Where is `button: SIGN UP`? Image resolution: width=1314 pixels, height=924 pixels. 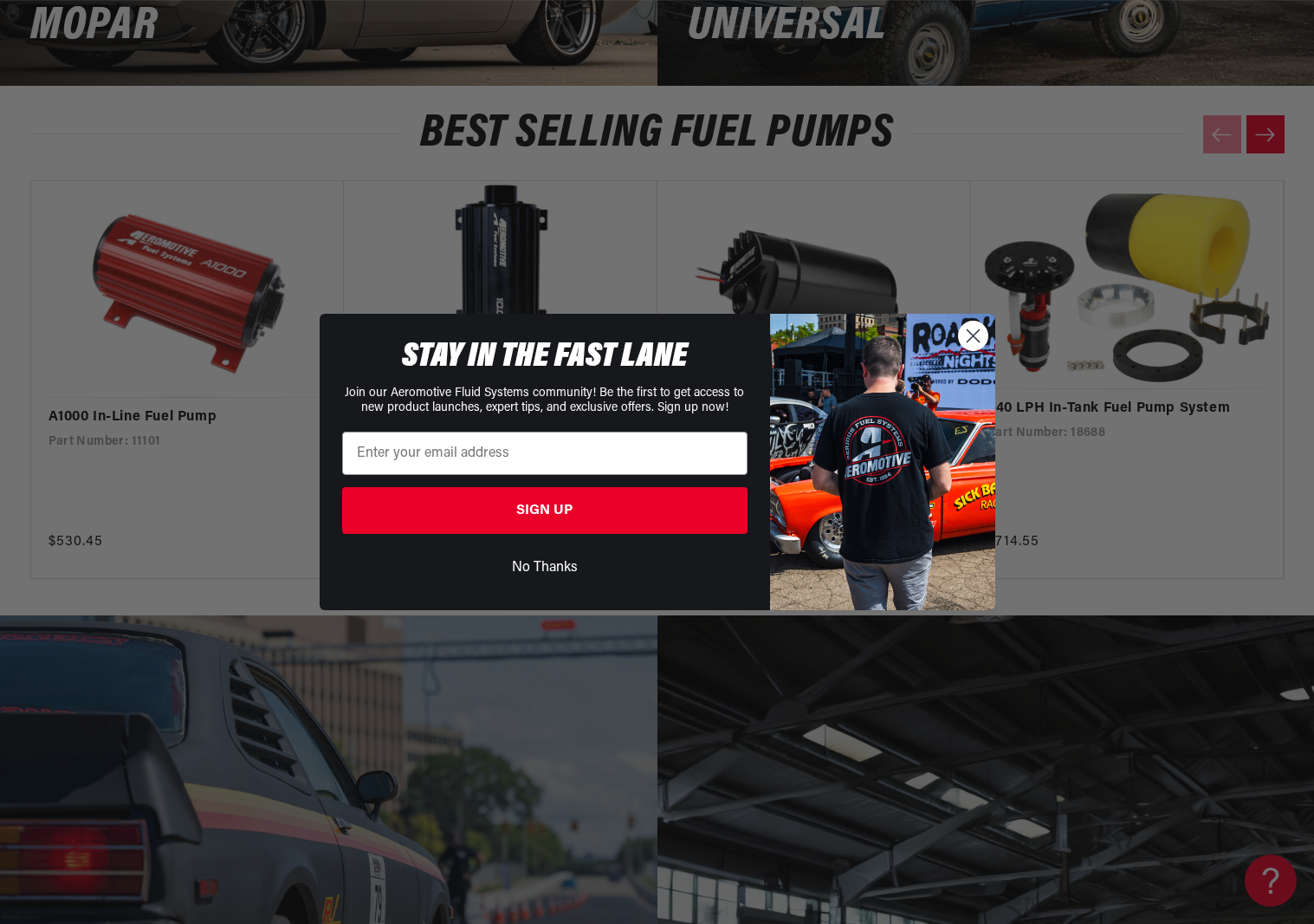 button: SIGN UP is located at coordinates (545, 511).